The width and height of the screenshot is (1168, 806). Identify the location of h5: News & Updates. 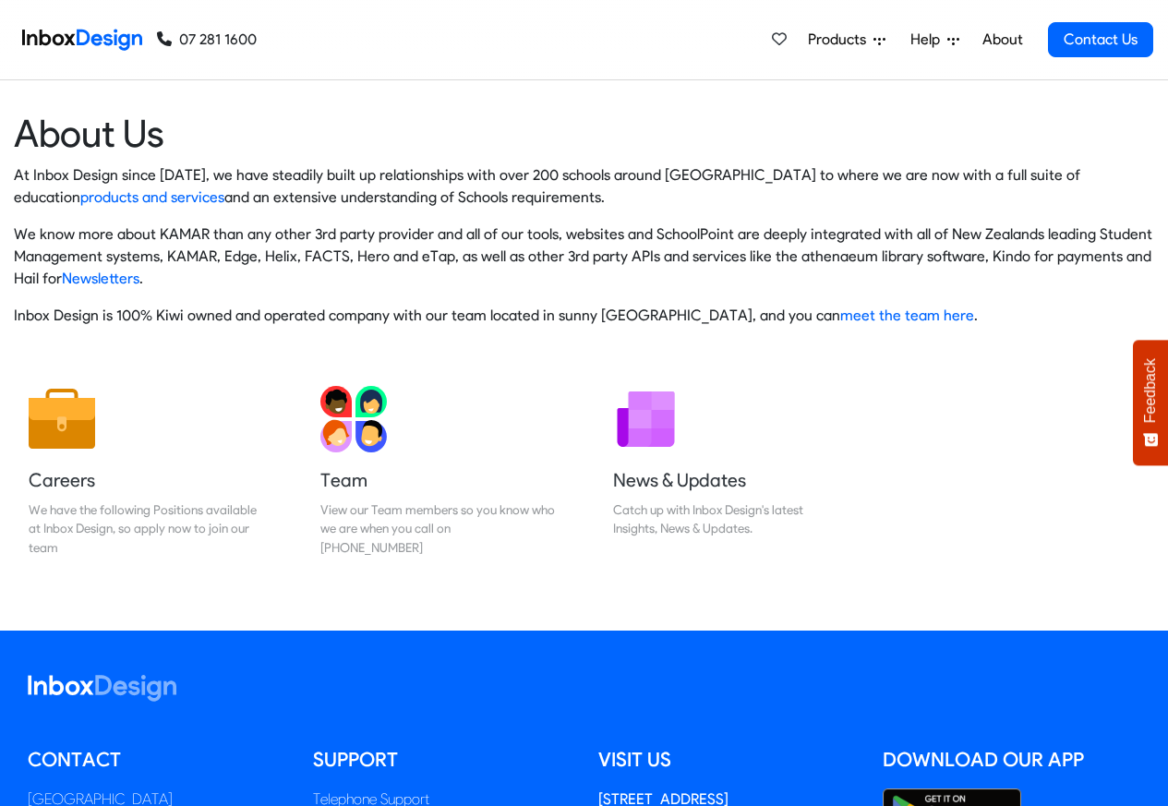
(731, 480).